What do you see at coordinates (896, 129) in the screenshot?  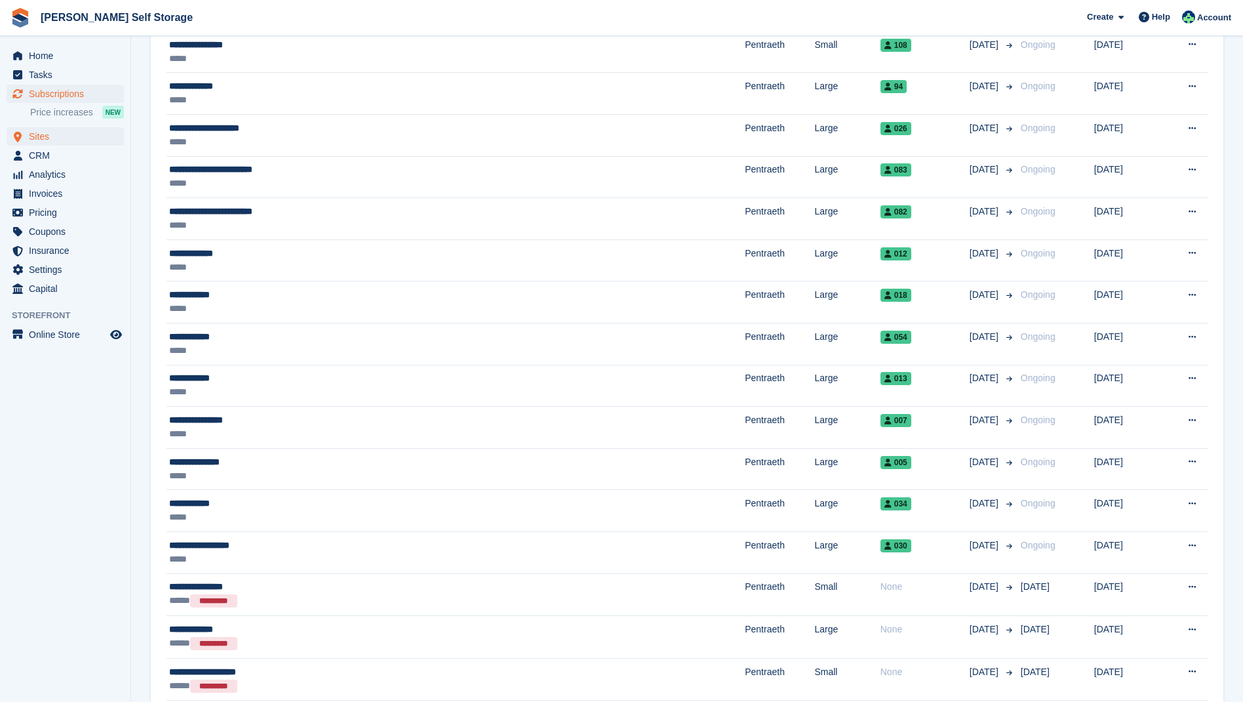 I see `span: 026` at bounding box center [896, 129].